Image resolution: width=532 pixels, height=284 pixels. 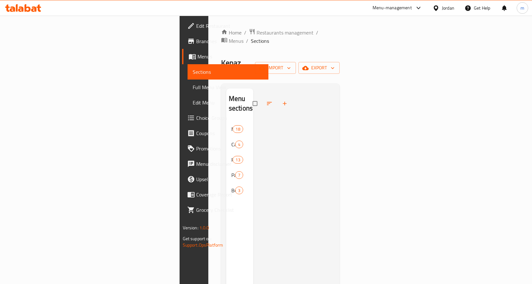 What do you see at coordinates (230, 148) in the screenshot?
I see `span: Promotions` at bounding box center [230, 148].